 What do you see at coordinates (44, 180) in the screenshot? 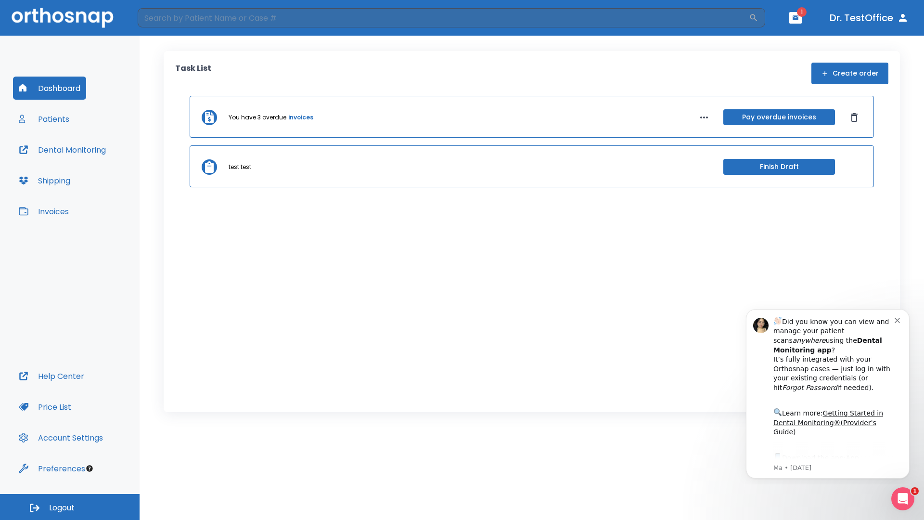
I see `a: Shipping` at bounding box center [44, 180].